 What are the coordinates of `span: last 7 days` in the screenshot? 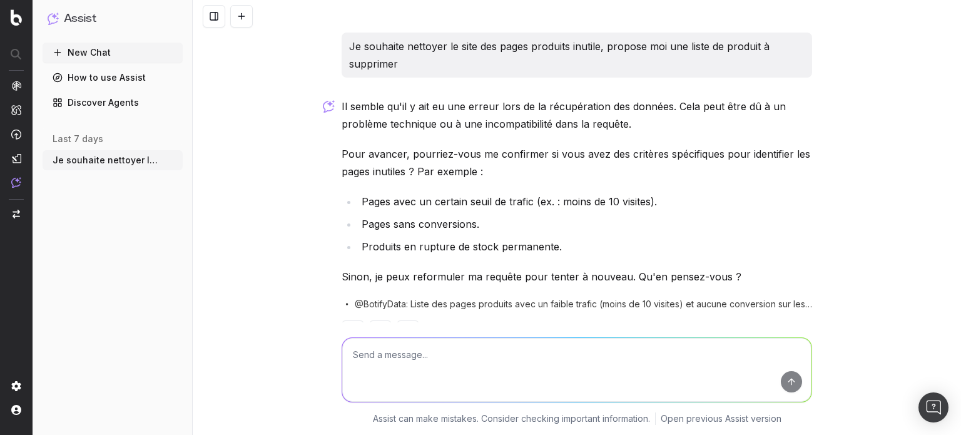 It's located at (78, 139).